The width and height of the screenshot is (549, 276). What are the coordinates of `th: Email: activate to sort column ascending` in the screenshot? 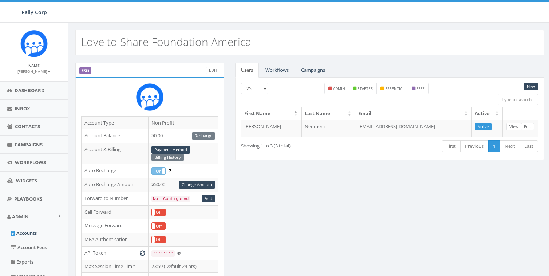 It's located at (414, 113).